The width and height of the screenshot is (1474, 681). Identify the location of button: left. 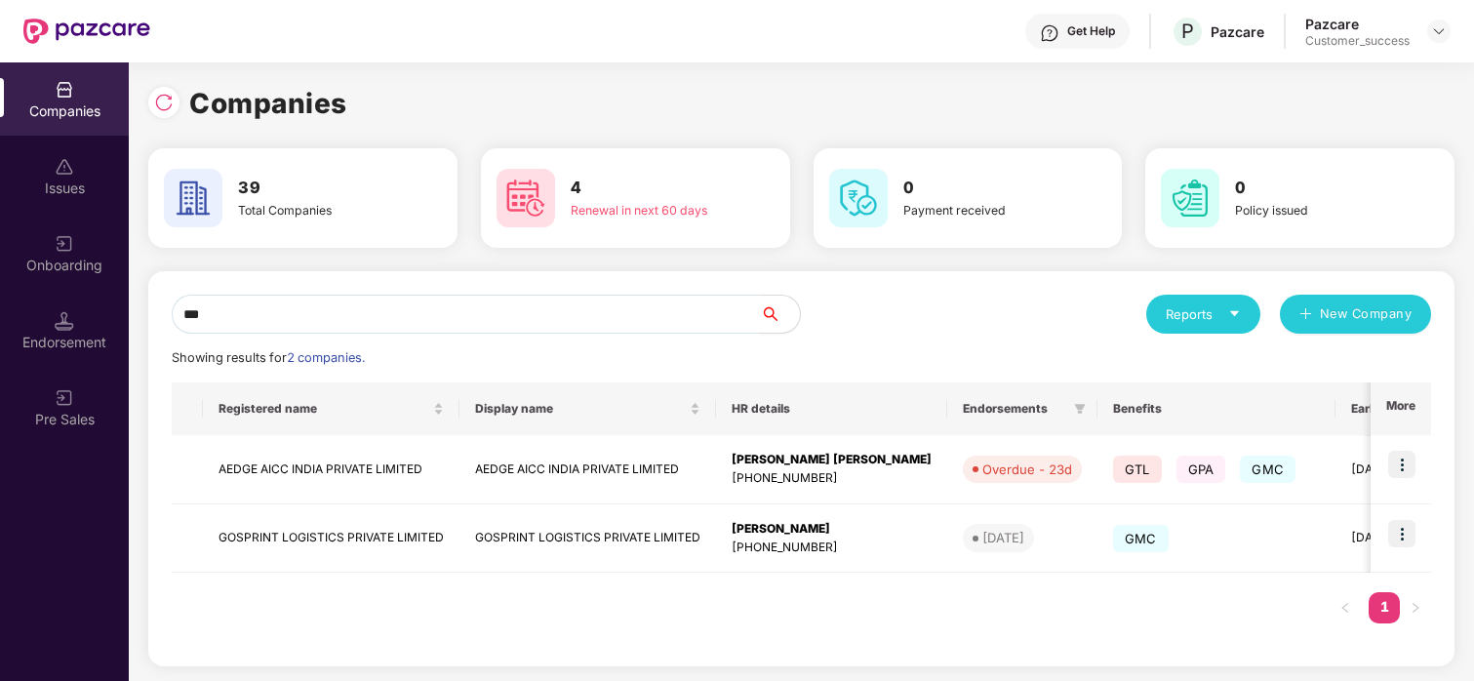
(1345, 608).